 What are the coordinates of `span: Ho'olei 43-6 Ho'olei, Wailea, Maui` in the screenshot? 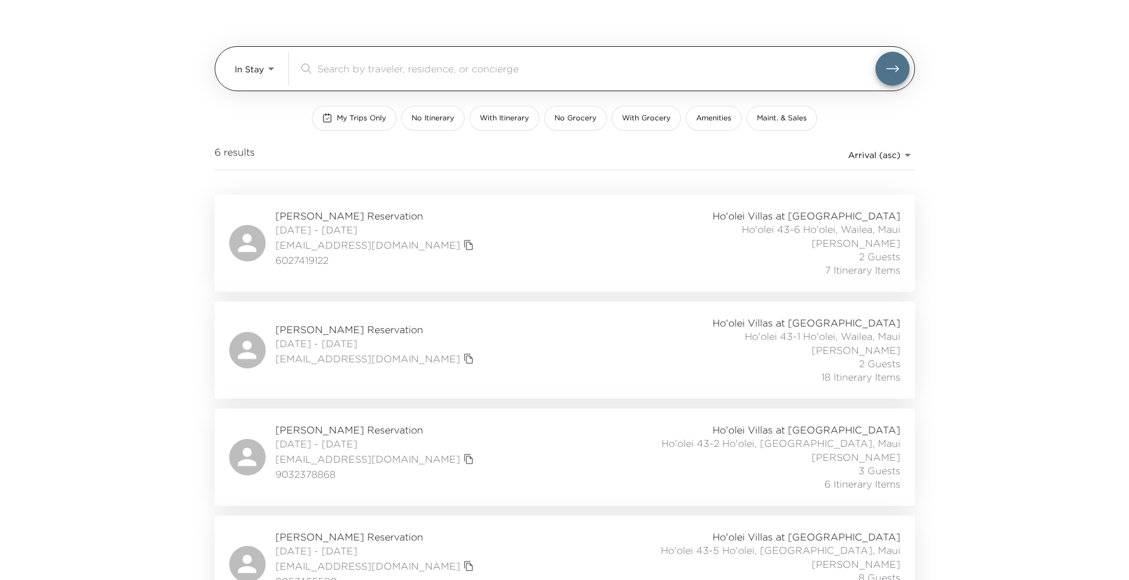 It's located at (820, 229).